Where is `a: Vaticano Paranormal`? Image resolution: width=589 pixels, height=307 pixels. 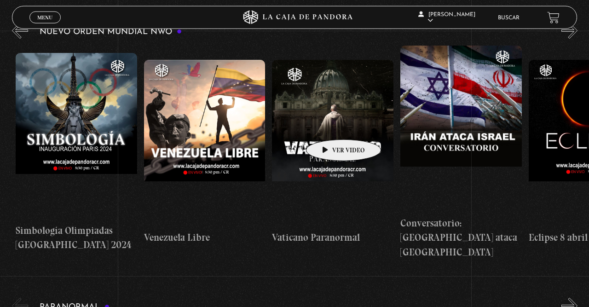 a: Vaticano Paranormal is located at coordinates (333, 152).